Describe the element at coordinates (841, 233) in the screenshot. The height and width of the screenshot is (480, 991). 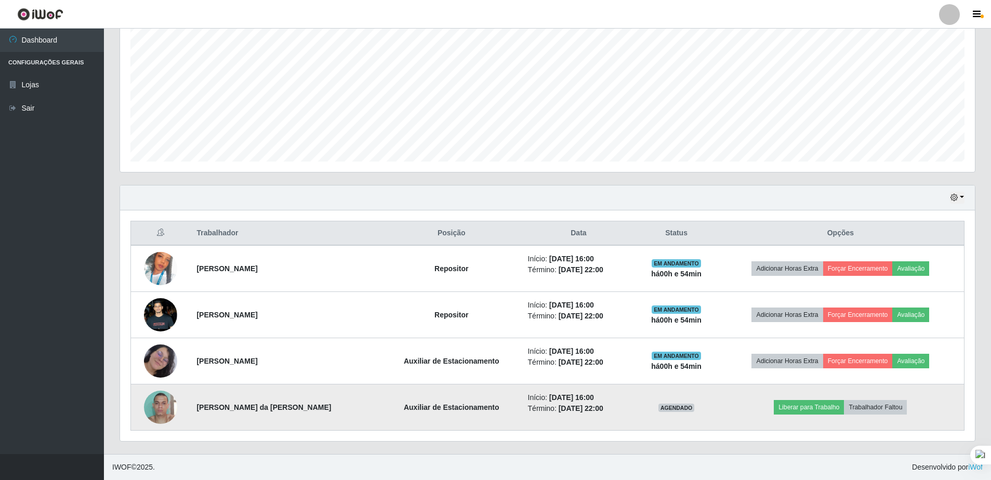
I see `th: Opções` at that location.